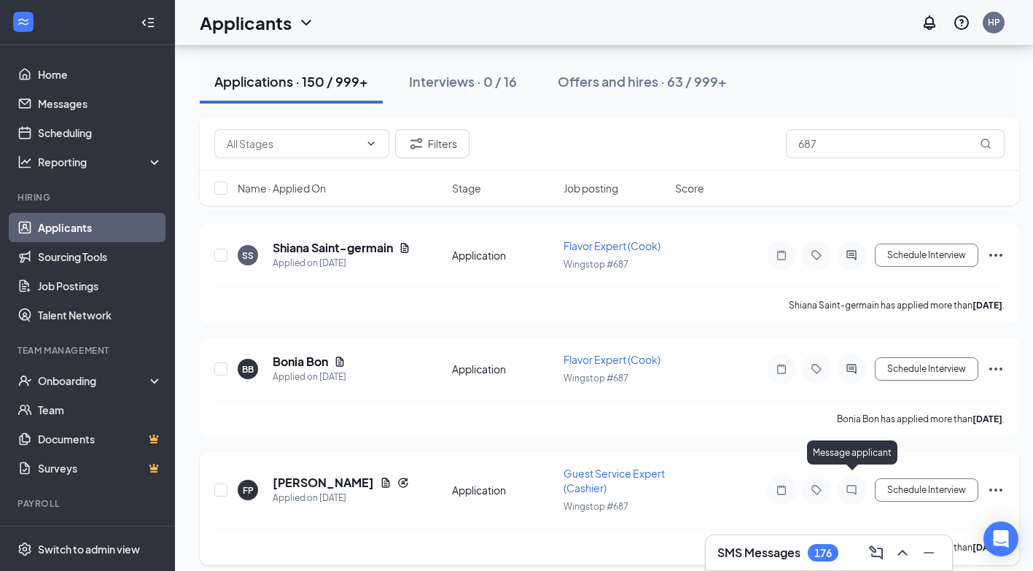  I want to click on input: All Stages, so click(293, 144).